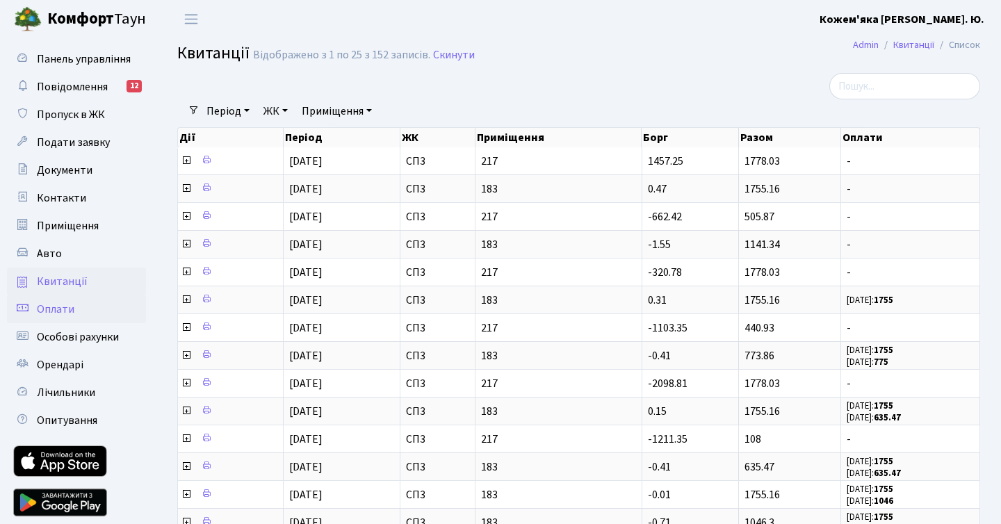 Image resolution: width=1001 pixels, height=524 pixels. What do you see at coordinates (759, 217) in the screenshot?
I see `span: 505.87` at bounding box center [759, 217].